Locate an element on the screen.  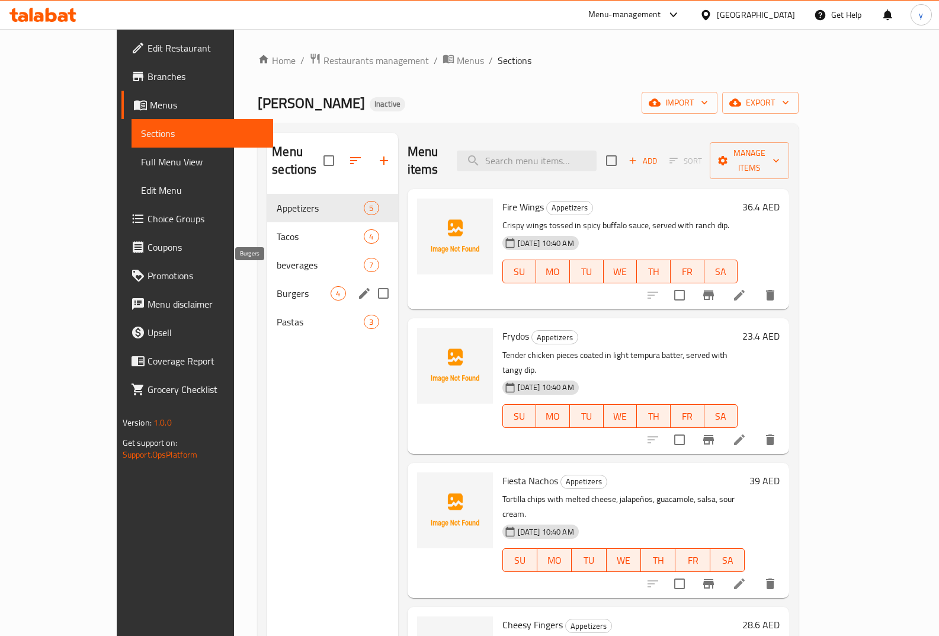
nav: Menu sections is located at coordinates (332, 265).